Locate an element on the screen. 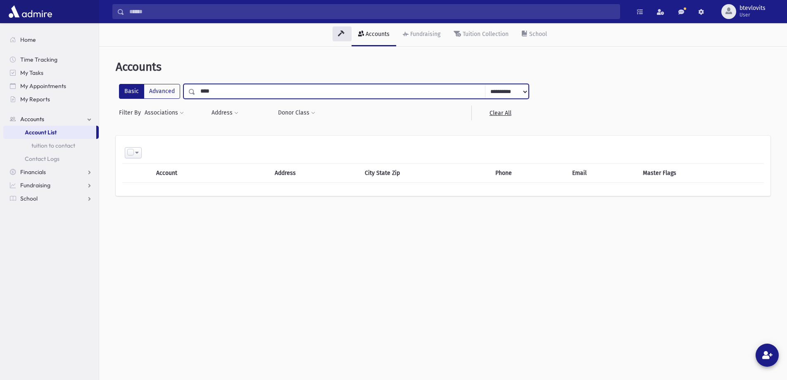 This screenshot has height=380, width=787. span: Fundraising is located at coordinates (35, 185).